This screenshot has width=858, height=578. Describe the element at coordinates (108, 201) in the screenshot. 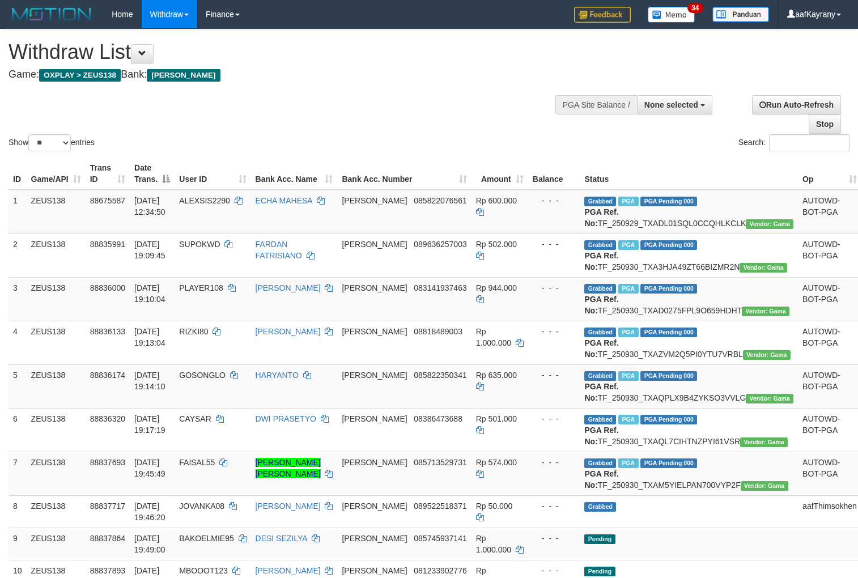

I see `span: 88675587` at that location.